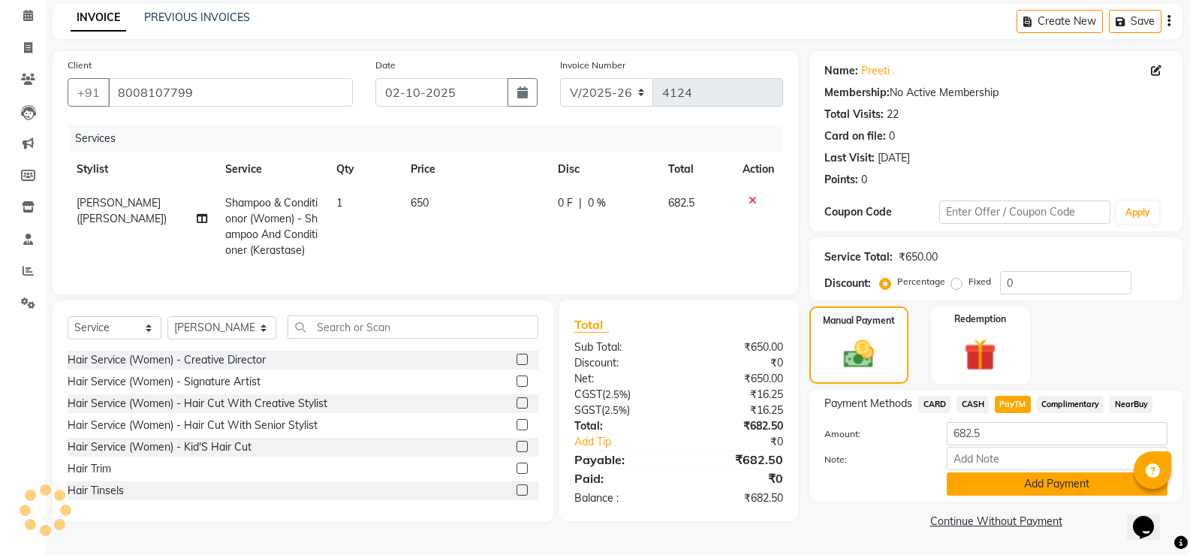  What do you see at coordinates (1057, 458) in the screenshot?
I see `input: Add Note` at bounding box center [1057, 458].